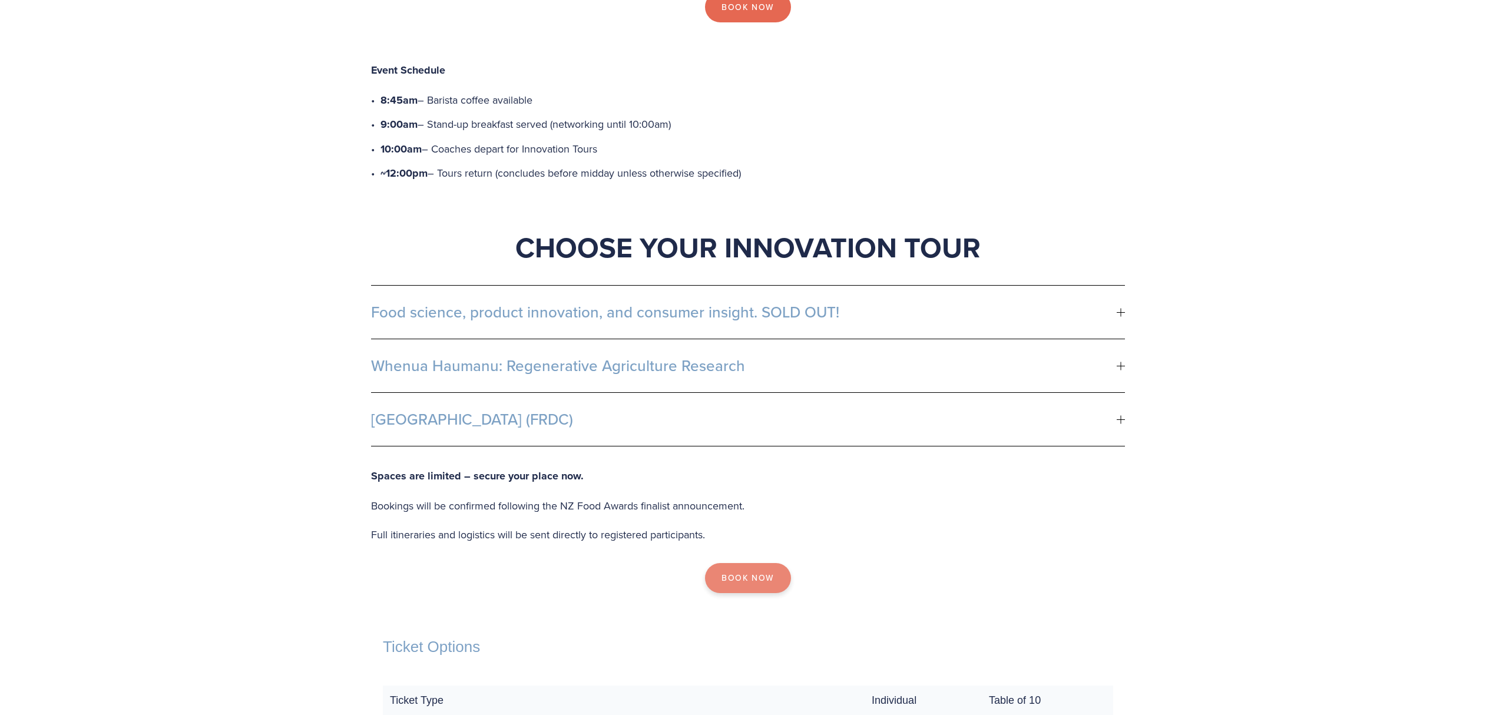  What do you see at coordinates (753, 173) in the screenshot?
I see `p: – Tours return (concludes before midday unless otherwise specified)` at bounding box center [753, 173].